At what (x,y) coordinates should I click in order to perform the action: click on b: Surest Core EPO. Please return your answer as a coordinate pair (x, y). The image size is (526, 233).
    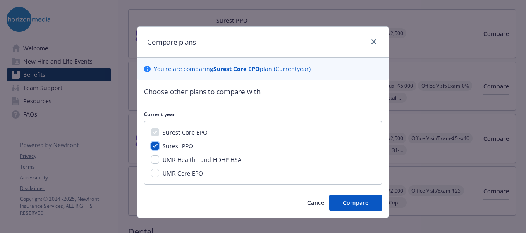
    Looking at the image, I should click on (237, 69).